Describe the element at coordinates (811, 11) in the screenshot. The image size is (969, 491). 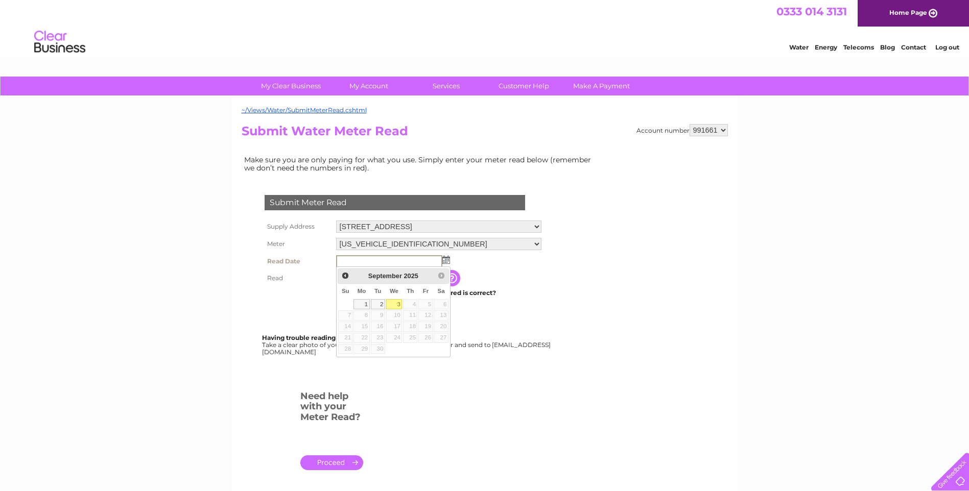
I see `span: 0333 014 3131` at that location.